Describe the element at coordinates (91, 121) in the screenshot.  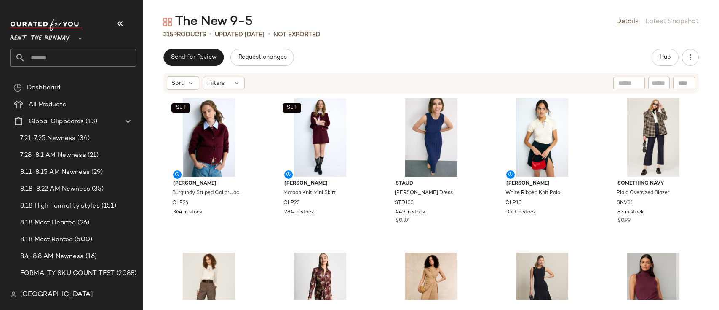
I see `span: (13)` at that location.